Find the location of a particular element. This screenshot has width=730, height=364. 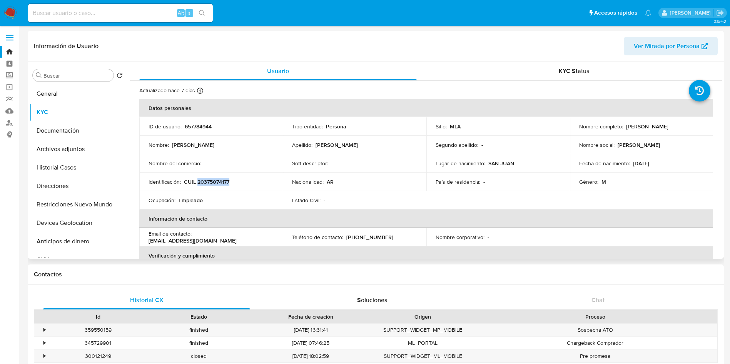

div: 300121249 is located at coordinates (98, 356).